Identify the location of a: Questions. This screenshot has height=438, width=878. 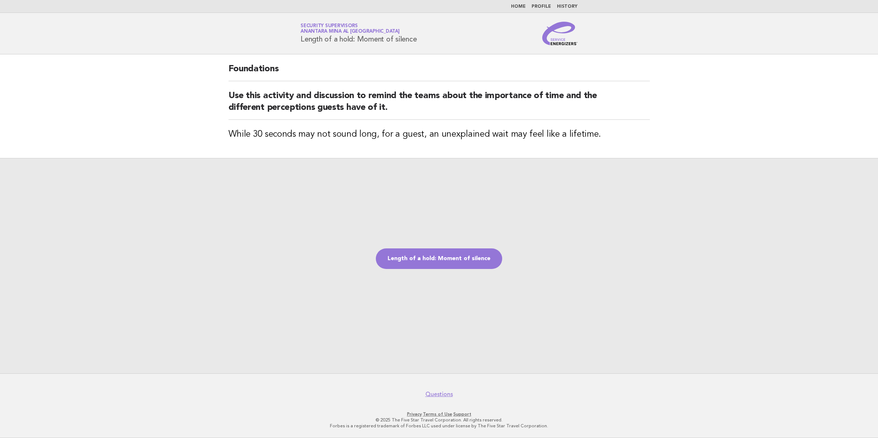
(439, 394).